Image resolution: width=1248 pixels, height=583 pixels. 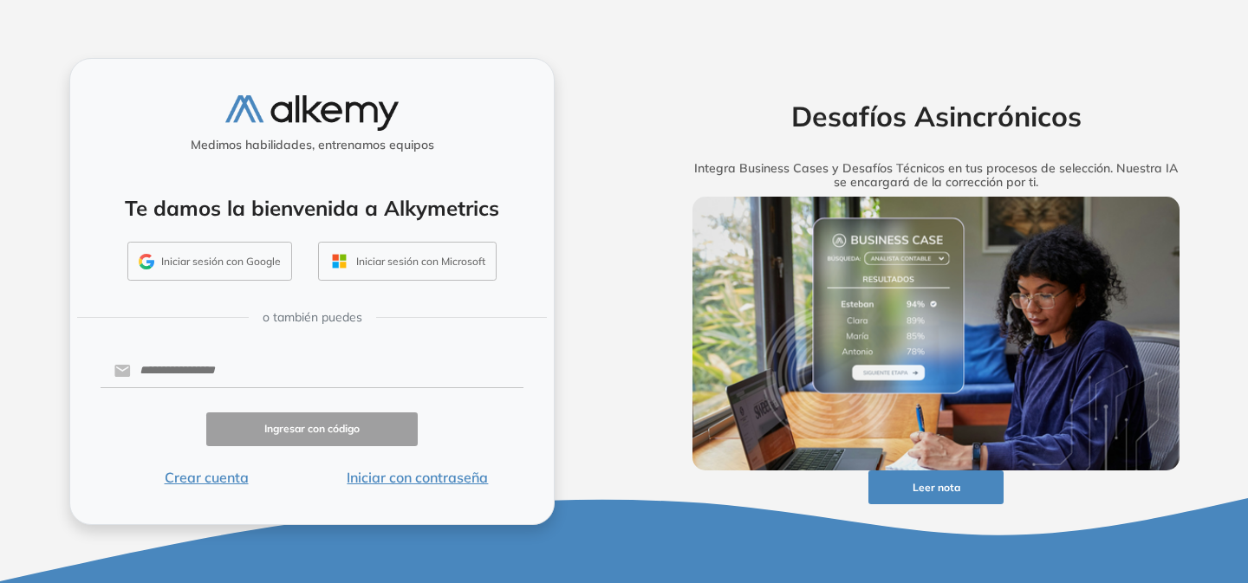 What do you see at coordinates (147, 262) in the screenshot?
I see `img: GMAIL_ICON` at bounding box center [147, 262].